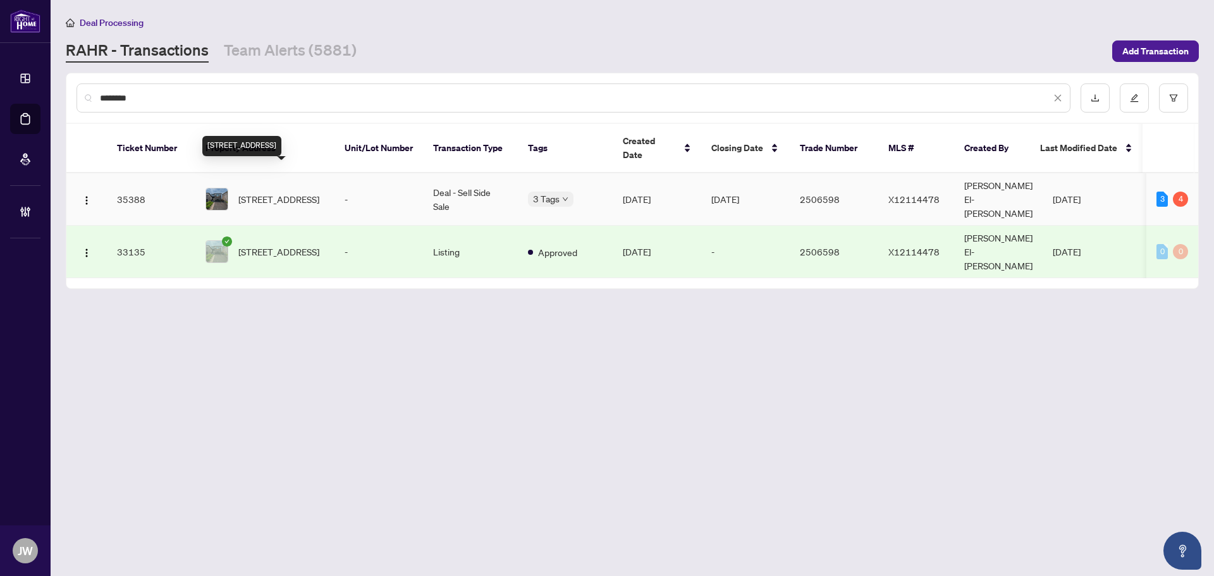 This screenshot has height=576, width=1214. What do you see at coordinates (111, 23) in the screenshot?
I see `span: Deal Processing` at bounding box center [111, 23].